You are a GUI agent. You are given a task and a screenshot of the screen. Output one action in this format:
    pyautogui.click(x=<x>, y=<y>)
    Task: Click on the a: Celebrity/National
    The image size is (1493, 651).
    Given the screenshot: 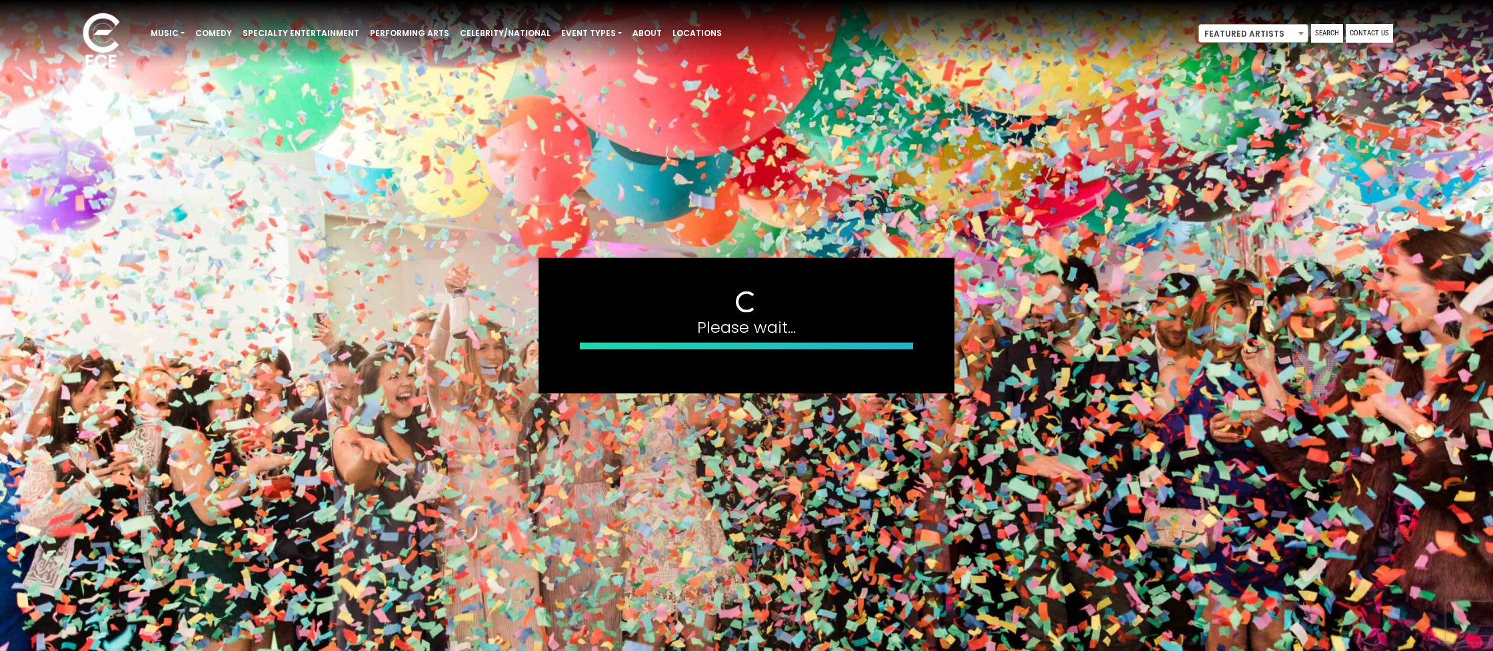 What is the action you would take?
    pyautogui.click(x=505, y=33)
    